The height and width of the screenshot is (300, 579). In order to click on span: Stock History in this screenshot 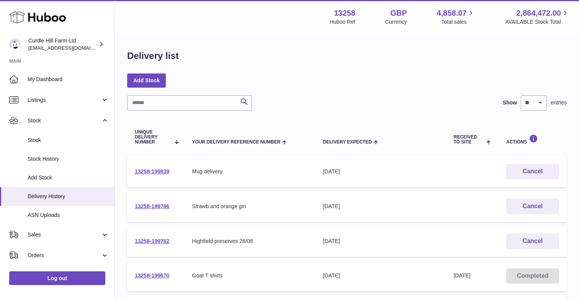, I will do `click(68, 159)`.